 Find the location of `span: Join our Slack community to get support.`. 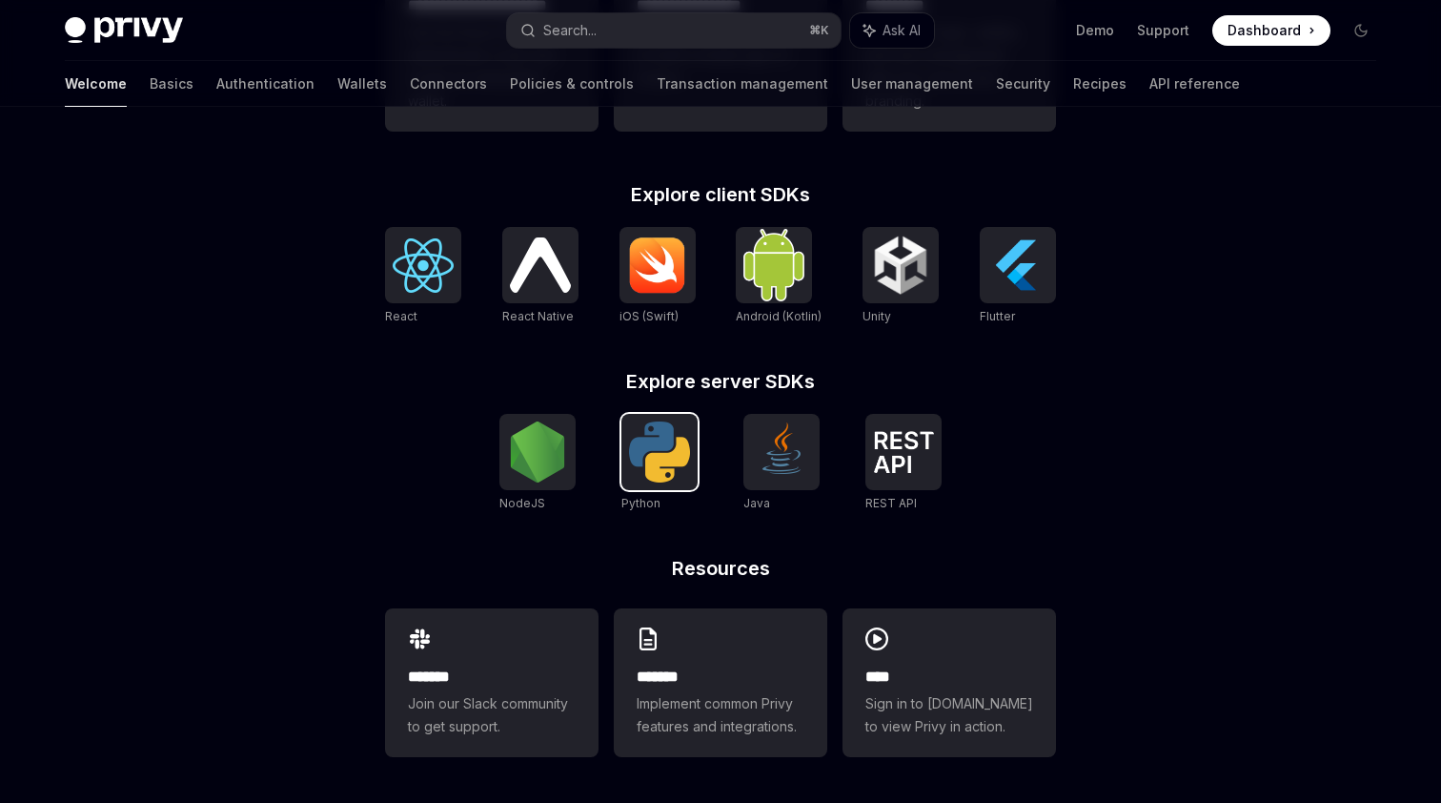

span: Join our Slack community to get support. is located at coordinates (492, 715).